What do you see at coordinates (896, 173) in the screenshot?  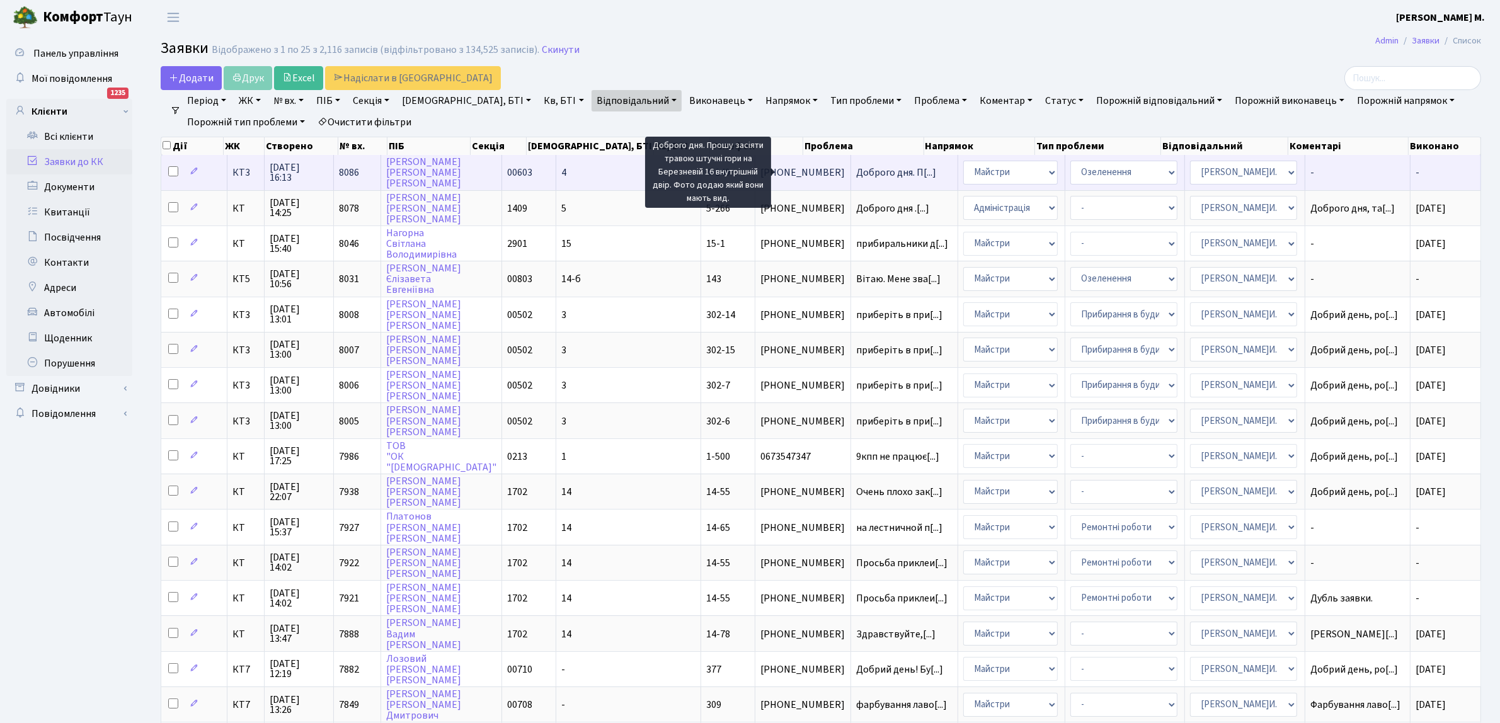 I see `span: Доброго дня. П[...]` at bounding box center [896, 173].